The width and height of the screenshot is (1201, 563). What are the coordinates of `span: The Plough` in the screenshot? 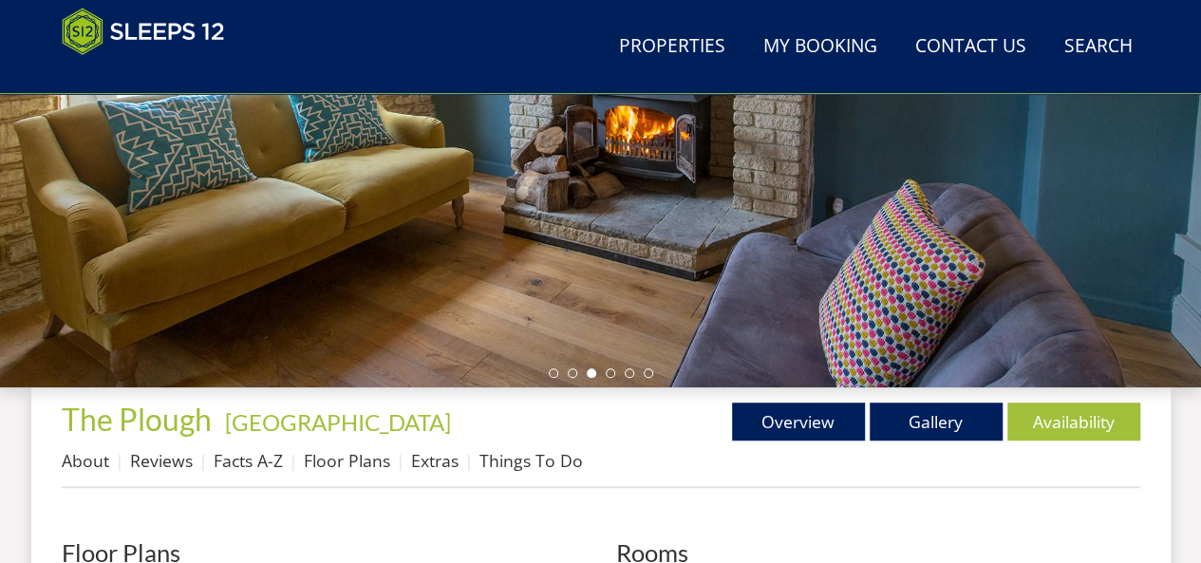 It's located at (137, 419).